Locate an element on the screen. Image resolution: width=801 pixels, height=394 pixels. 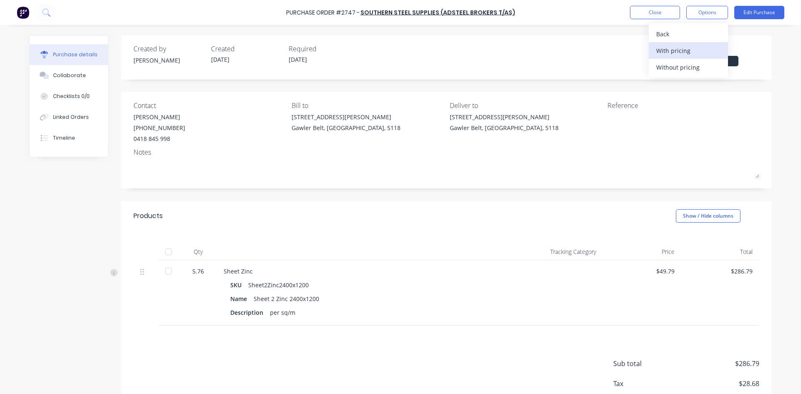
button: Purchase details is located at coordinates (69, 55).